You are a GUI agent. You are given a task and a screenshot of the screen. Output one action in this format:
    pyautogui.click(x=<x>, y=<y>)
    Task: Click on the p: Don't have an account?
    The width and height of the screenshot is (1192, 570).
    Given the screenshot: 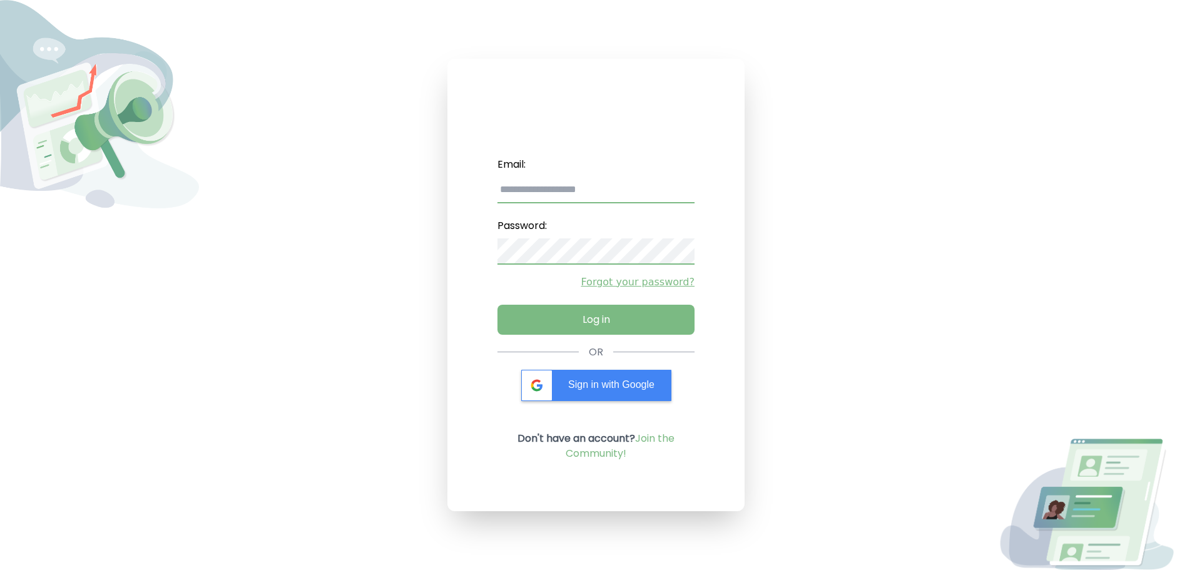 What is the action you would take?
    pyautogui.click(x=596, y=446)
    